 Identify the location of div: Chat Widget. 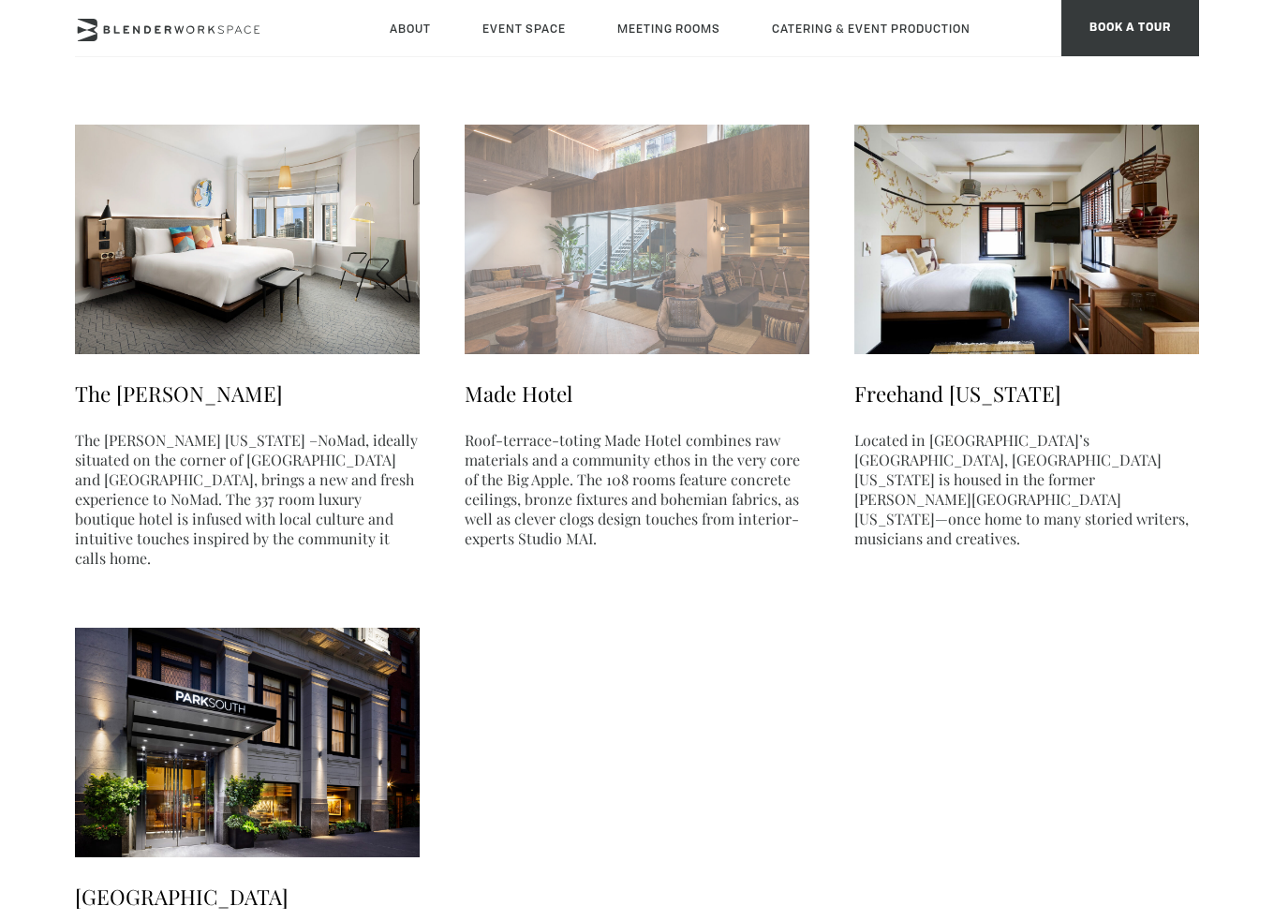
(1105, 801).